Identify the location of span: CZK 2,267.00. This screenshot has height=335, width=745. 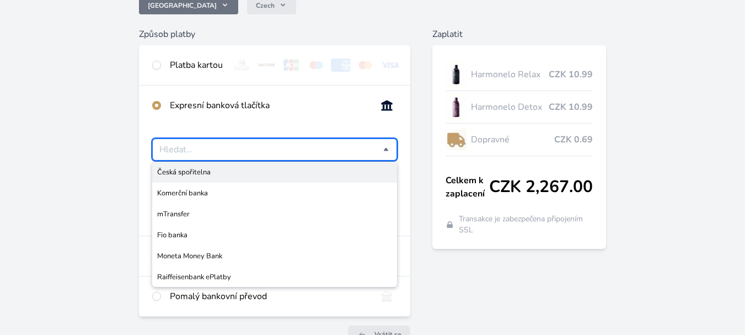
(541, 187).